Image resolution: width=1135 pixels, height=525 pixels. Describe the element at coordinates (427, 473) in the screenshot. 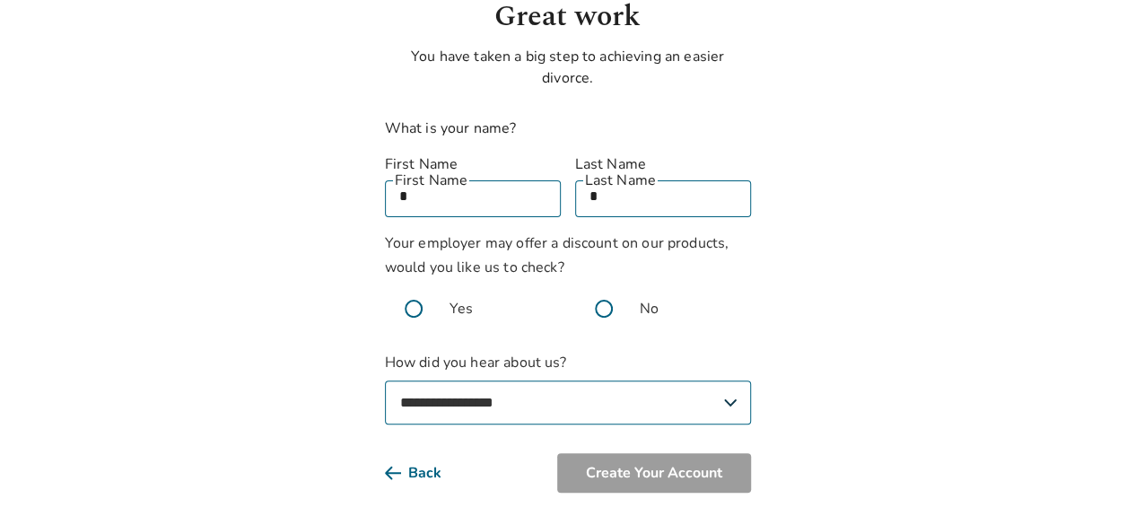

I see `button: Back` at that location.